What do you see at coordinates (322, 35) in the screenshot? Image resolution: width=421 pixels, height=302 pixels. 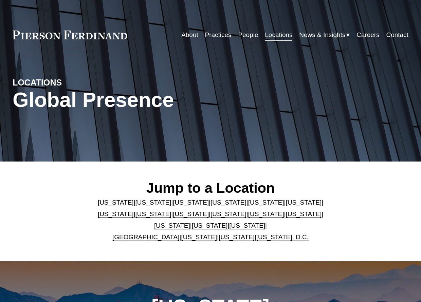 I see `span: News & Insights` at bounding box center [322, 35].